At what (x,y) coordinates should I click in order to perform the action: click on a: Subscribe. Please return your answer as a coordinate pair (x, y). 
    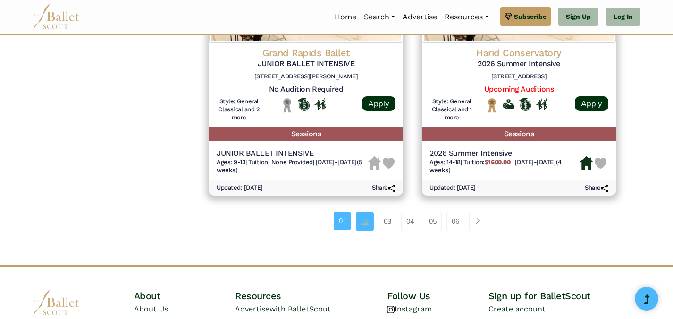
    Looking at the image, I should click on (525, 17).